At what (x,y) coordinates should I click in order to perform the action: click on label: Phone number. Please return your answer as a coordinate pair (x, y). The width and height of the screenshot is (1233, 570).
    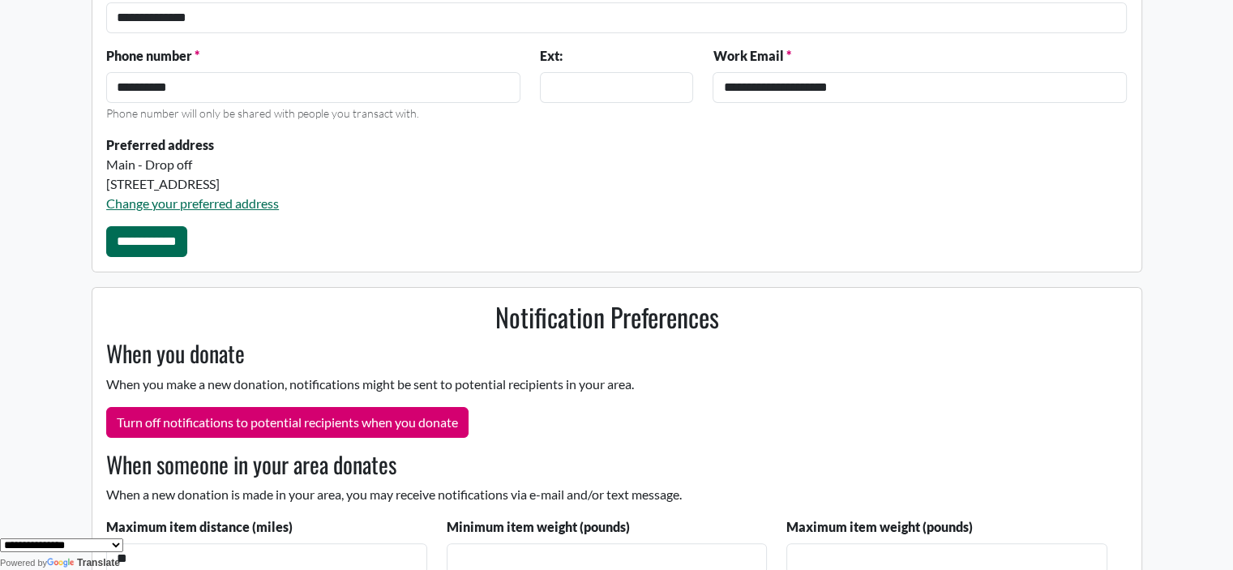
    Looking at the image, I should click on (152, 56).